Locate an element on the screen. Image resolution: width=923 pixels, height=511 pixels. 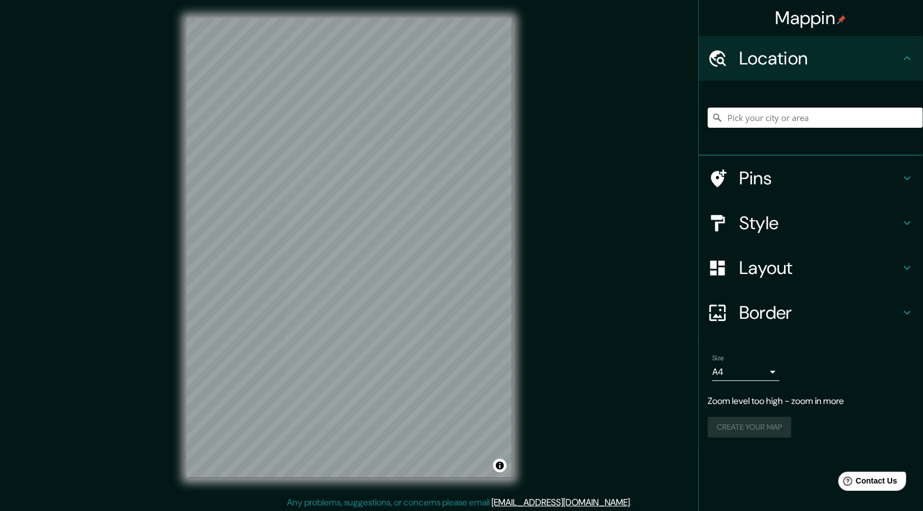
div: Style is located at coordinates (811, 223).